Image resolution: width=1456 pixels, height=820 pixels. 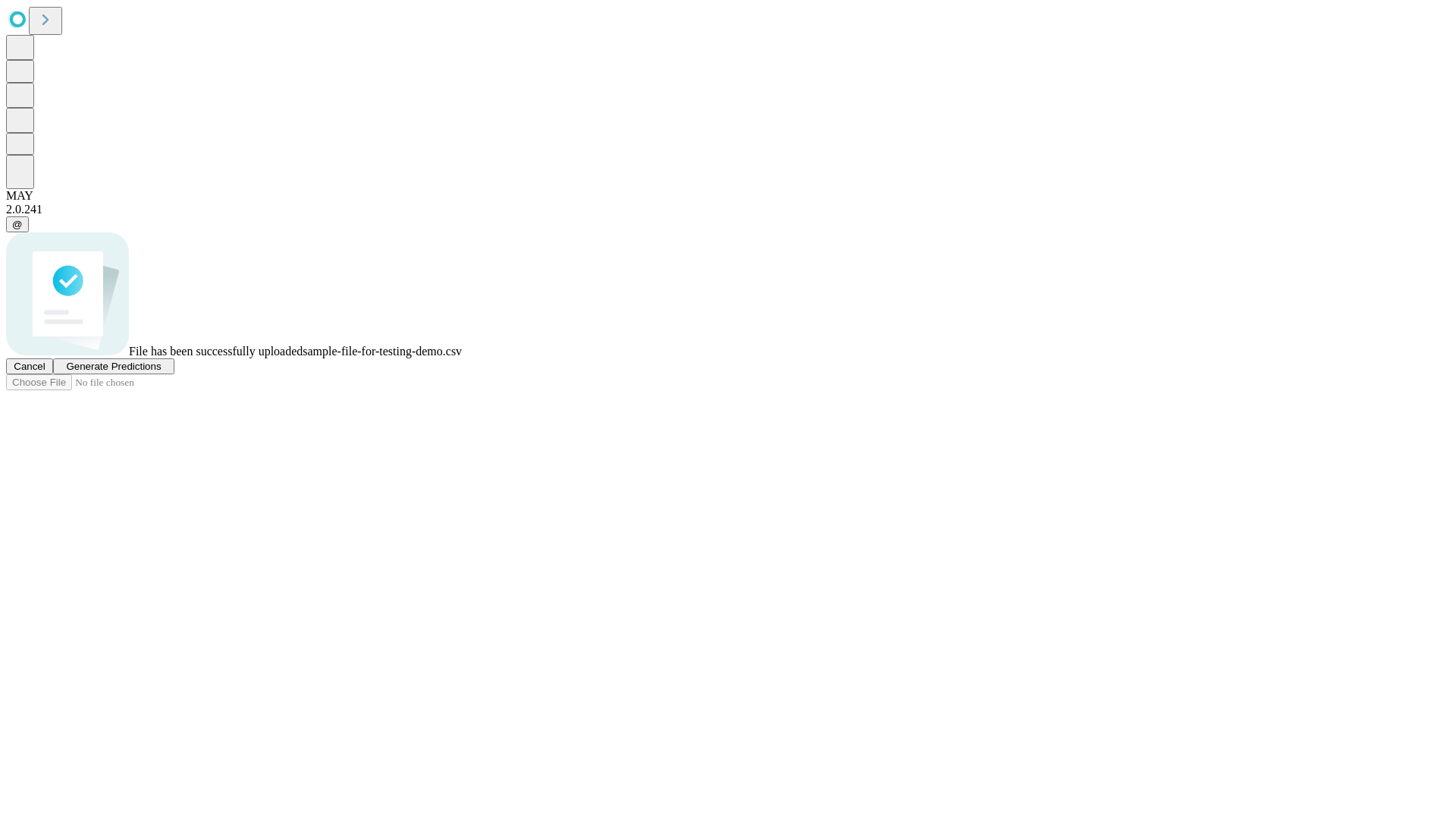 What do you see at coordinates (728, 196) in the screenshot?
I see `div: MAY` at bounding box center [728, 196].